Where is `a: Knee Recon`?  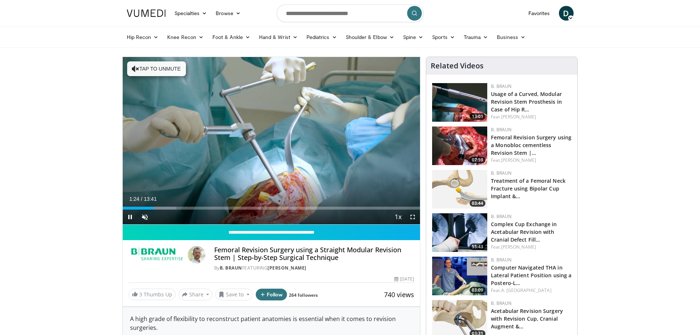 a: Knee Recon is located at coordinates (185, 37).